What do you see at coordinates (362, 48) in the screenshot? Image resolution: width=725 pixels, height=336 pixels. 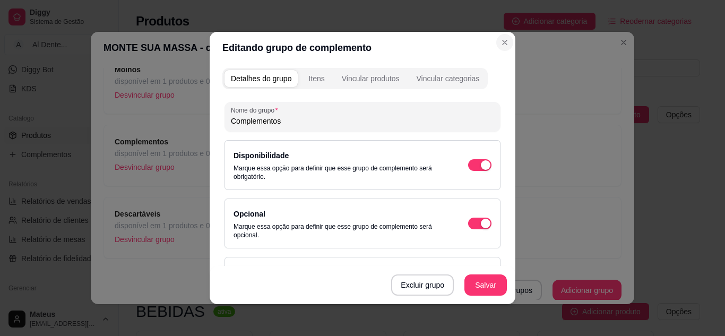 I see `header: Editando grupo de complemento` at bounding box center [362, 48].